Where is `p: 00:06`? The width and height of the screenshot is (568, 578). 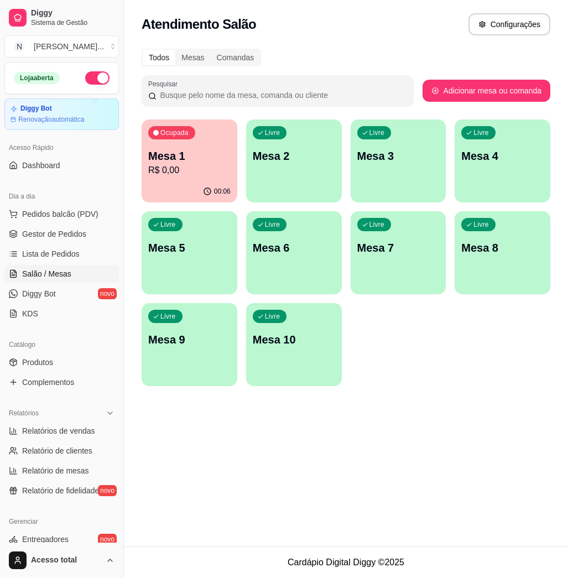 p: 00:06 is located at coordinates (222, 191).